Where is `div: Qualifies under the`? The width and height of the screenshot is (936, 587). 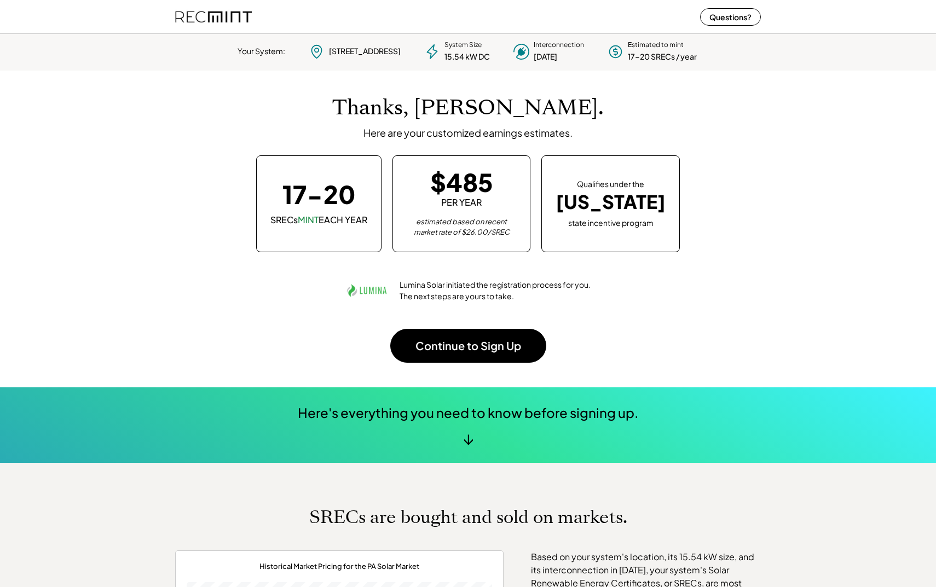 div: Qualifies under the is located at coordinates (610, 184).